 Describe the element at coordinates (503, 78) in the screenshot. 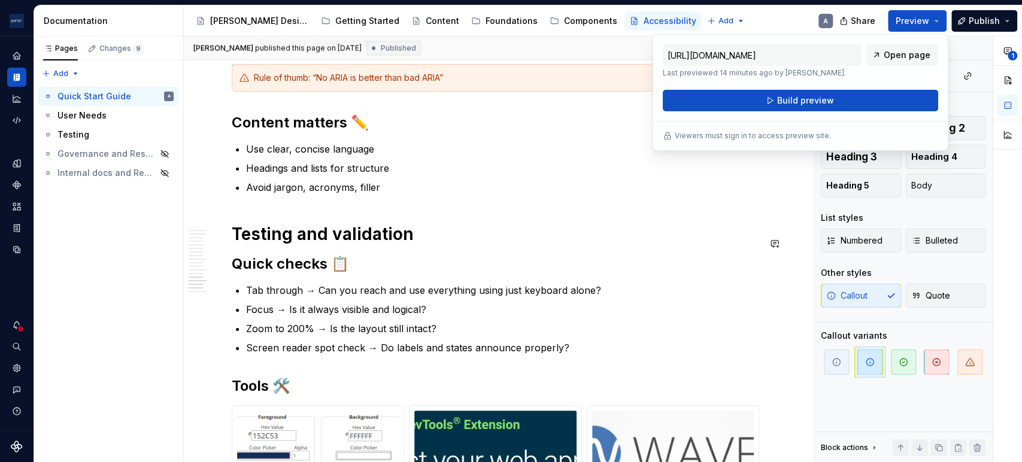

I see `div: Rule of thumb: “No ARIA is better than bad ARIA”` at that location.